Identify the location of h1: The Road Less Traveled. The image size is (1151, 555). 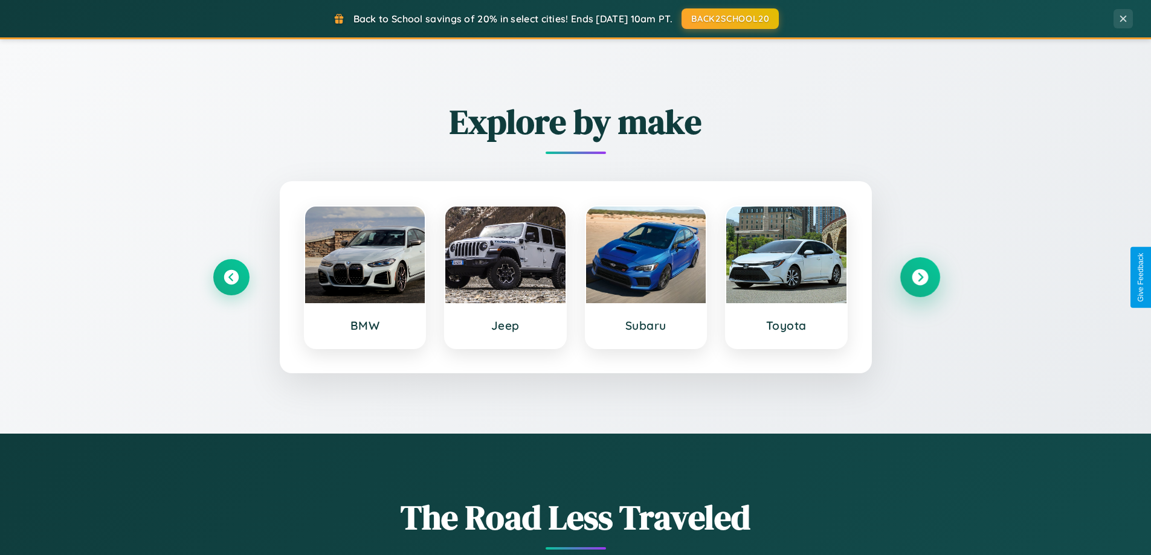
(576, 517).